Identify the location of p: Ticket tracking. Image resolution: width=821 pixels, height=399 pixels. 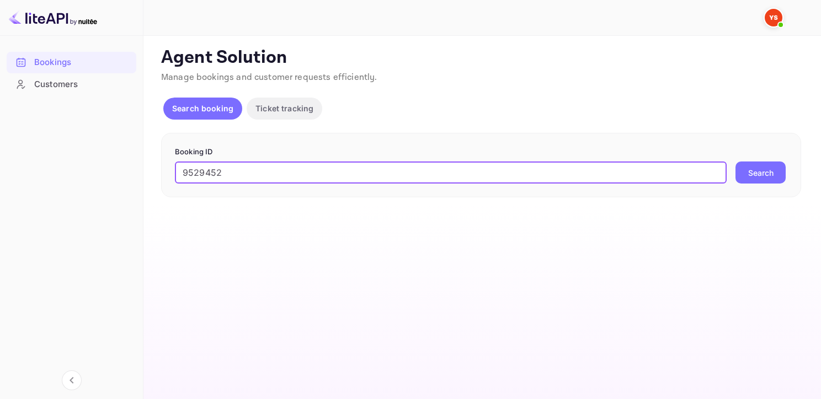
(284, 108).